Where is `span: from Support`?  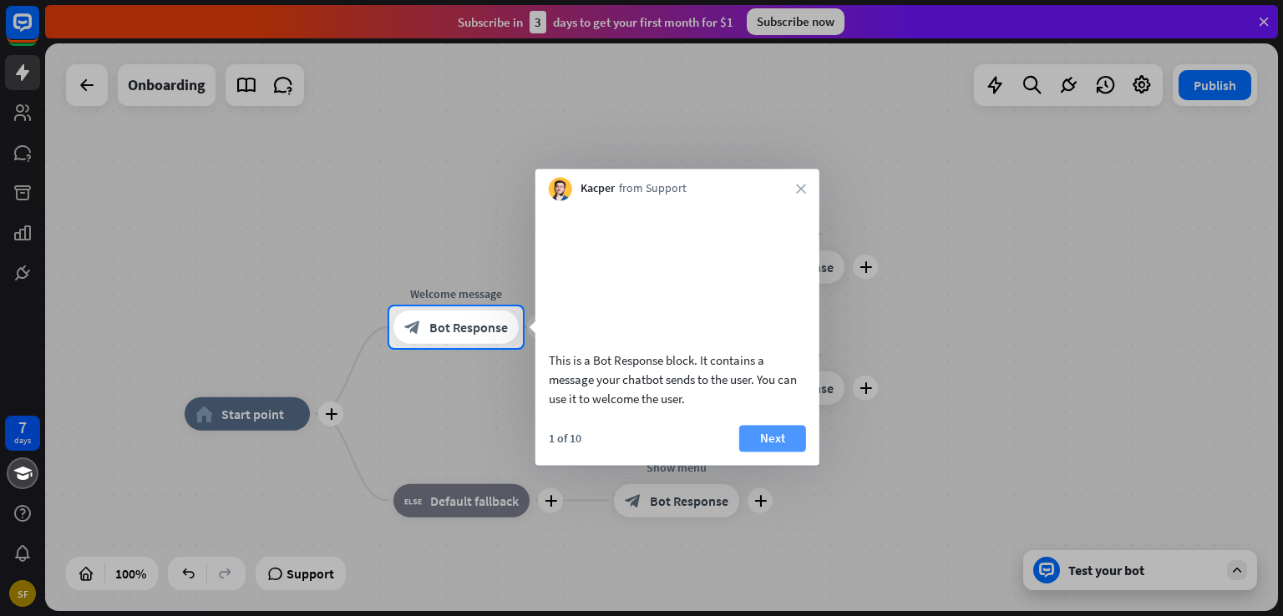 span: from Support is located at coordinates (652, 190).